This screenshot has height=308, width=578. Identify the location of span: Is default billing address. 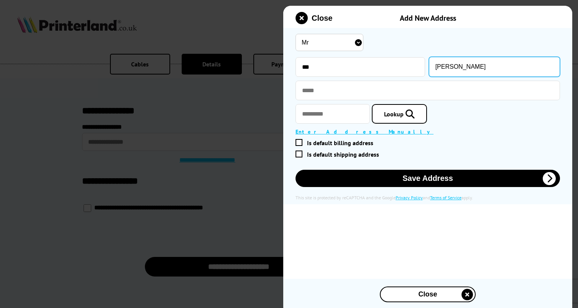
(340, 143).